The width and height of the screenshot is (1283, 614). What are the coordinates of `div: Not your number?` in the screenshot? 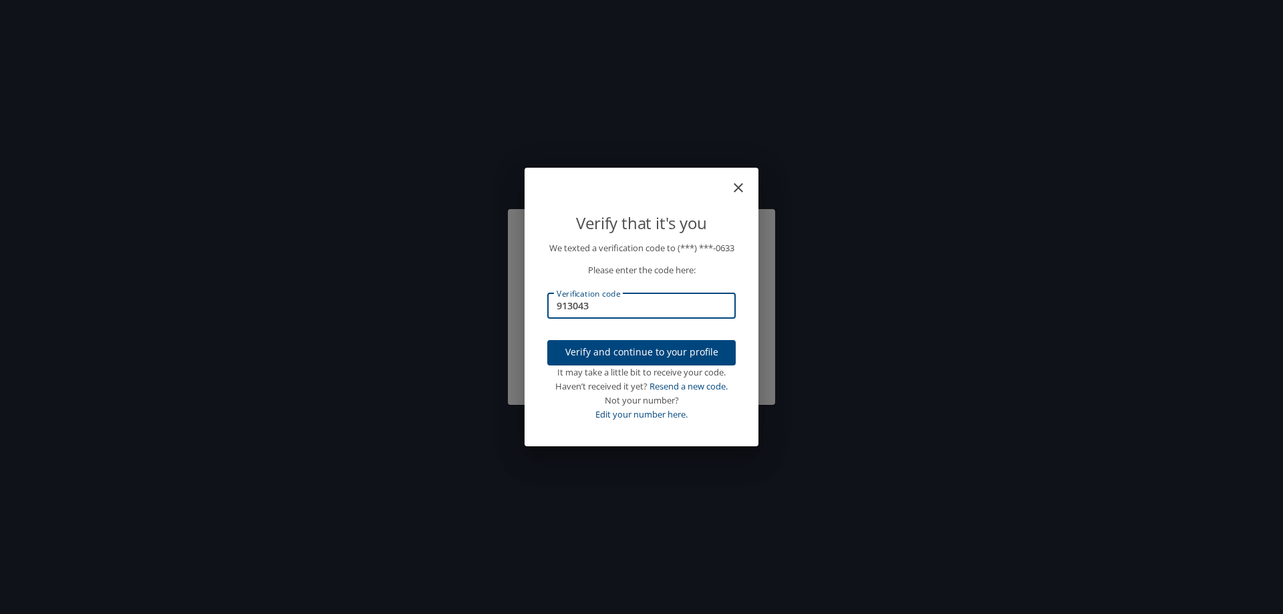 It's located at (642, 400).